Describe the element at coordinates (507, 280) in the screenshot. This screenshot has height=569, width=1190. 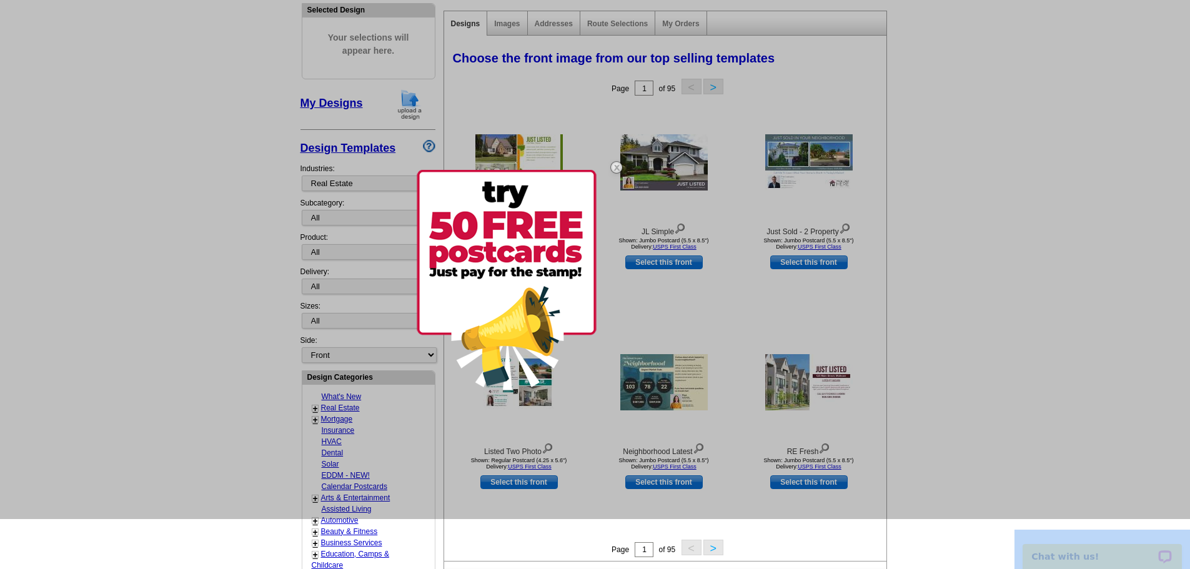
I see `img: 50free.png` at that location.